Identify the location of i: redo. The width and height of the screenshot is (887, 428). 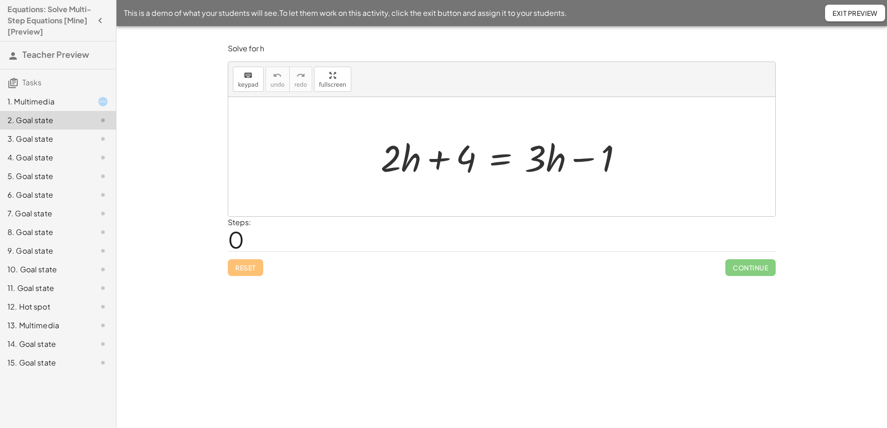
(300, 75).